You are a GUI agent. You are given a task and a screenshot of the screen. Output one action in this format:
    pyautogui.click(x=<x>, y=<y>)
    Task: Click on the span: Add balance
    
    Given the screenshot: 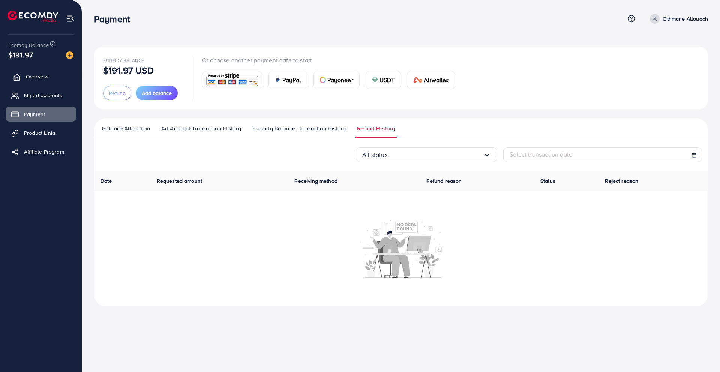 What is the action you would take?
    pyautogui.click(x=157, y=93)
    